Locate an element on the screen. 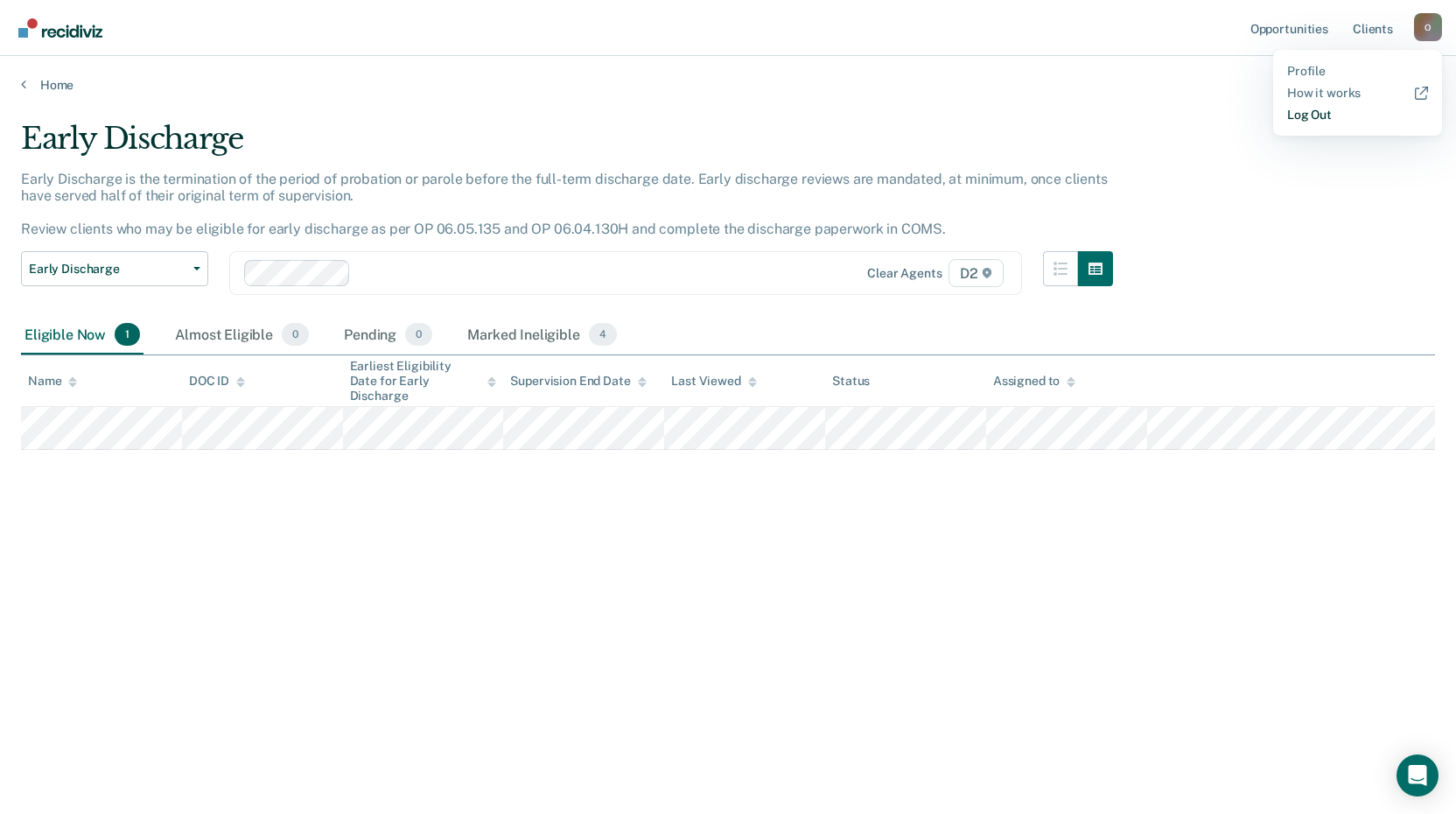 The width and height of the screenshot is (1456, 814). div: Early Discharge is located at coordinates (567, 145).